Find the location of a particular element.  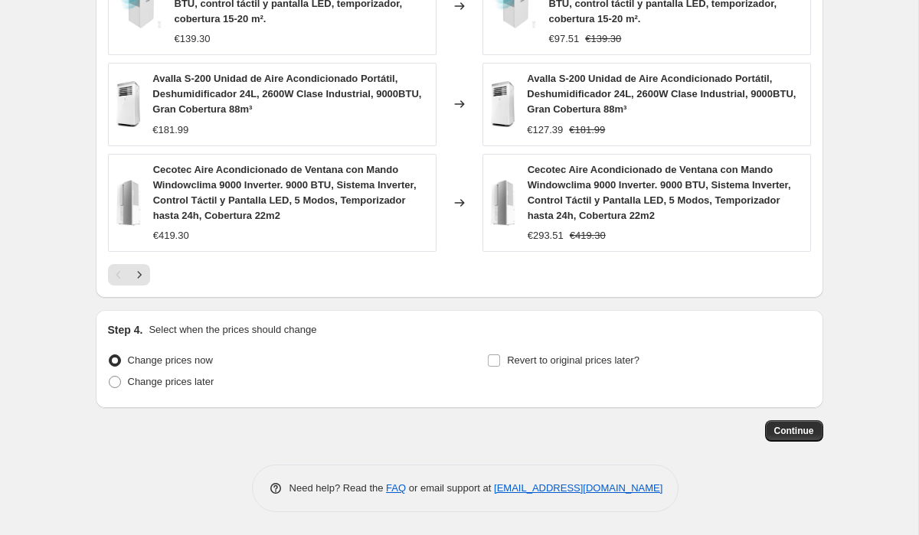

strike: €139.30 is located at coordinates (603, 39).